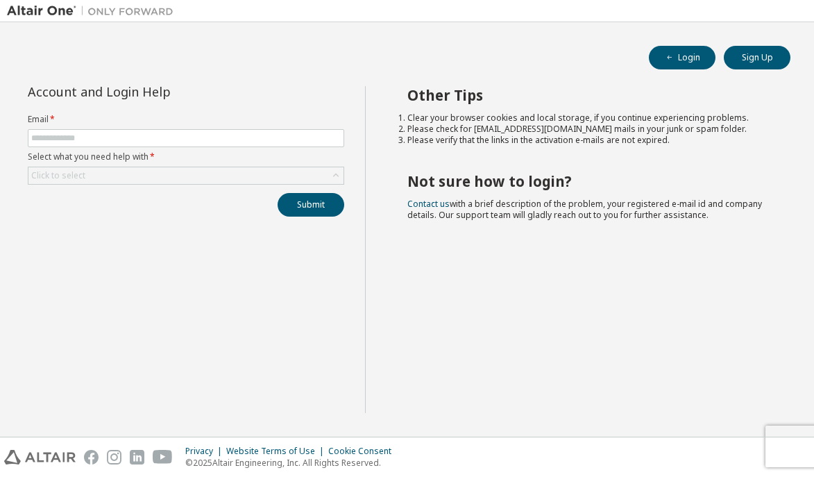 This screenshot has height=477, width=814. What do you see at coordinates (186, 157) in the screenshot?
I see `label: Select what you need help with` at bounding box center [186, 157].